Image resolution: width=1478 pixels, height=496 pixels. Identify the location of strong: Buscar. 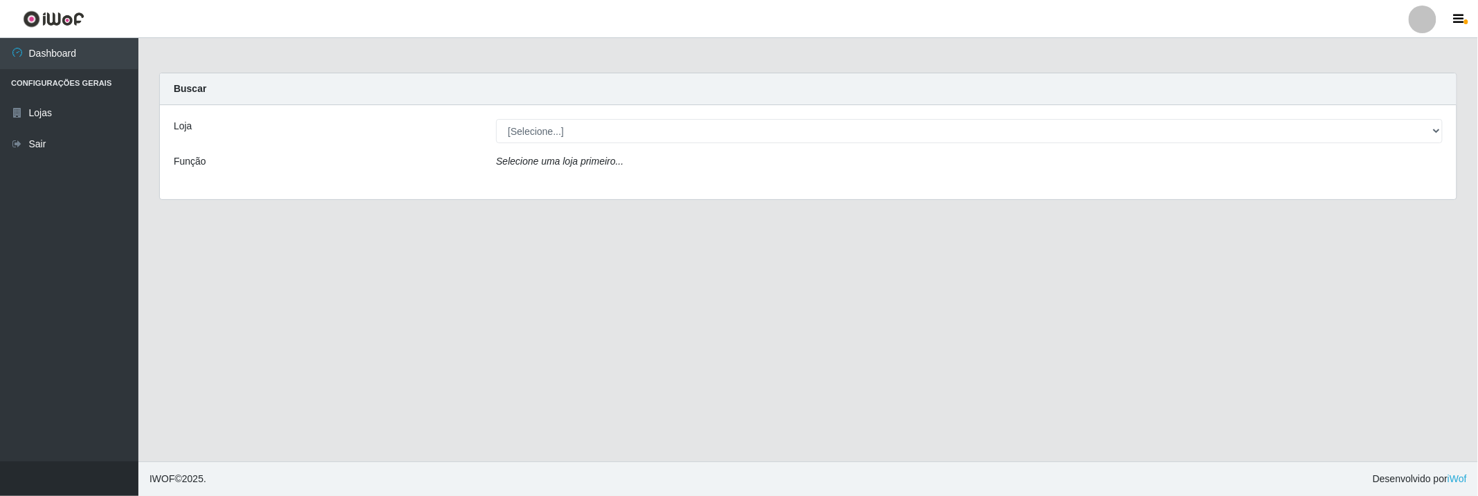
(190, 89).